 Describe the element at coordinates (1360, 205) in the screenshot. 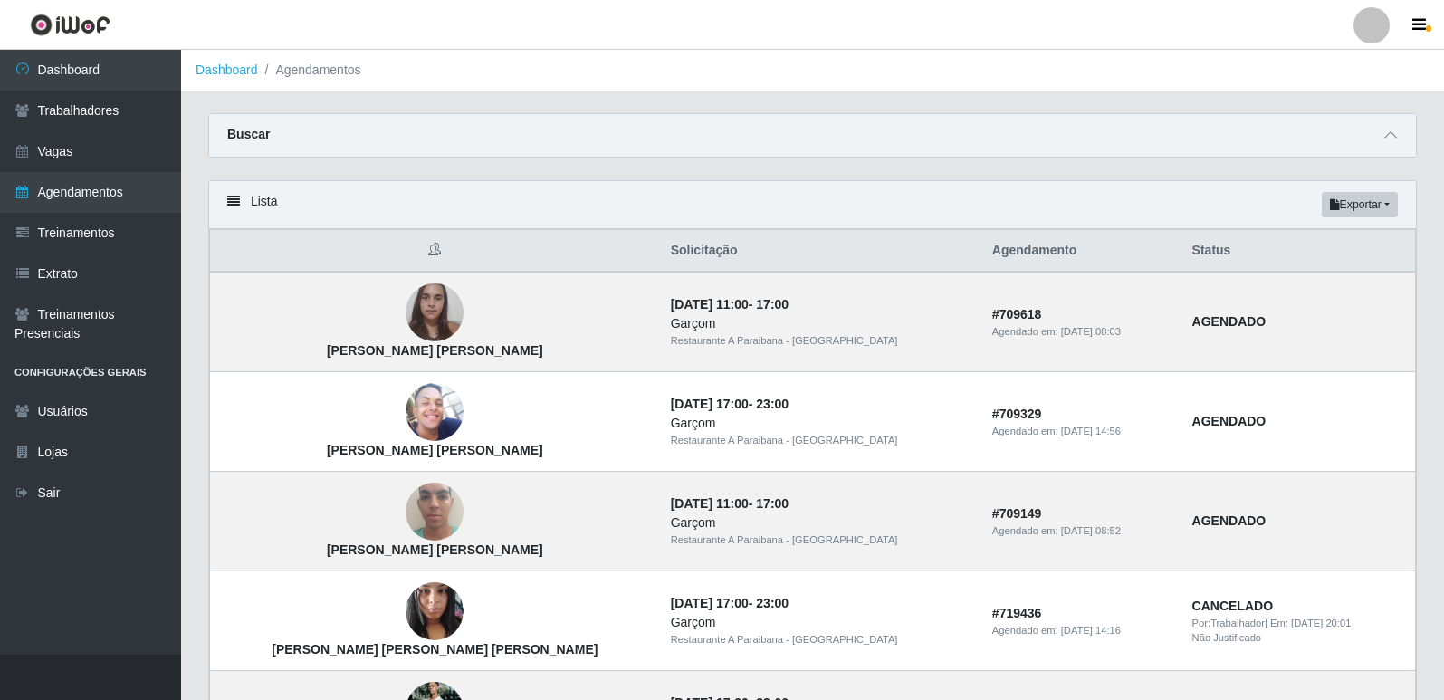

I see `button: Exportar` at that location.